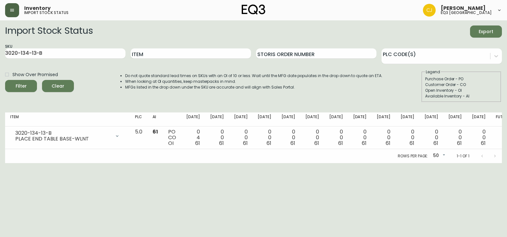  I want to click on th: PLC, so click(139, 119).